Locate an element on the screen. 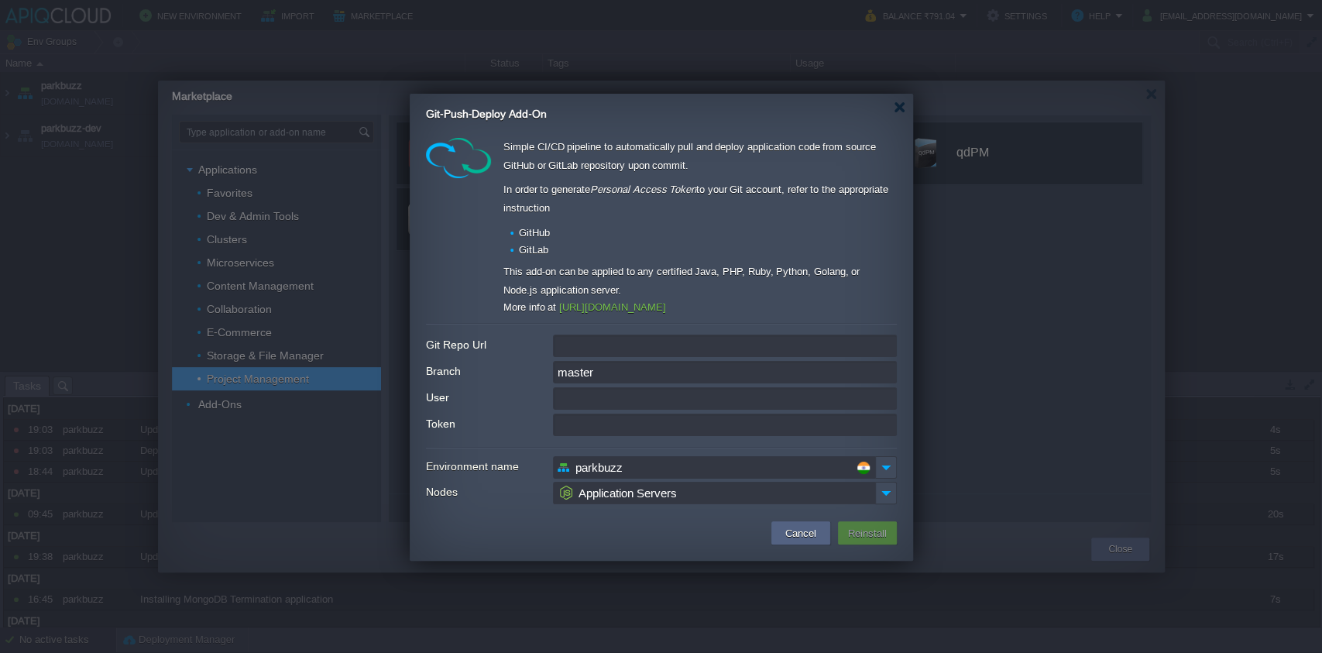 This screenshot has height=653, width=1322. p: In order to generate to your Git account, refer to the appropriate instruction is located at coordinates (698, 199).